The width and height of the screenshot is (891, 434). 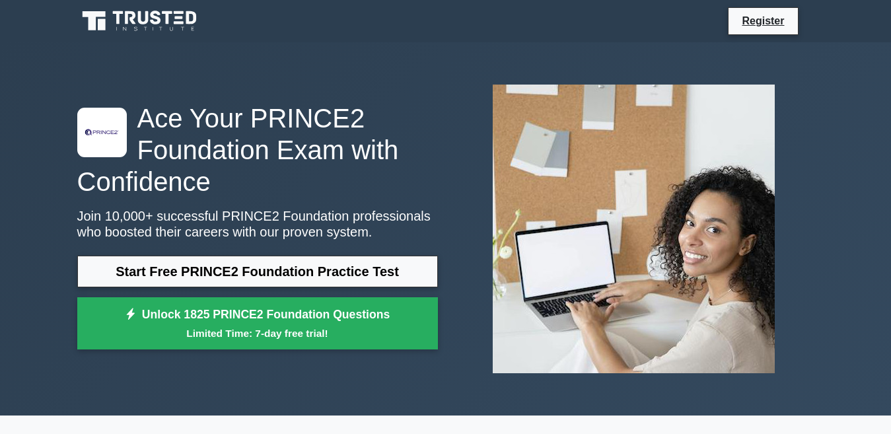 I want to click on a: Register, so click(x=763, y=20).